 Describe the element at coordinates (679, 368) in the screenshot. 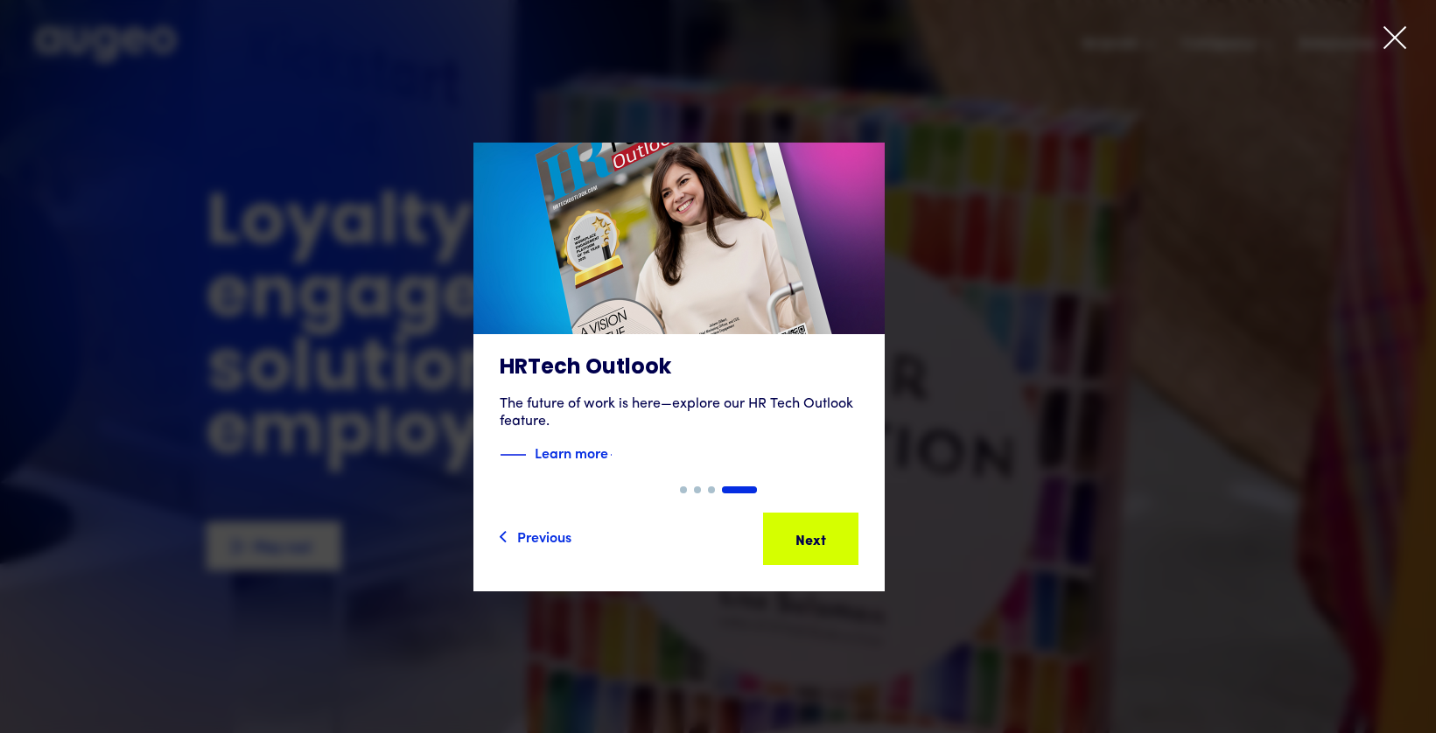

I see `h3: HRTech Outlook` at that location.